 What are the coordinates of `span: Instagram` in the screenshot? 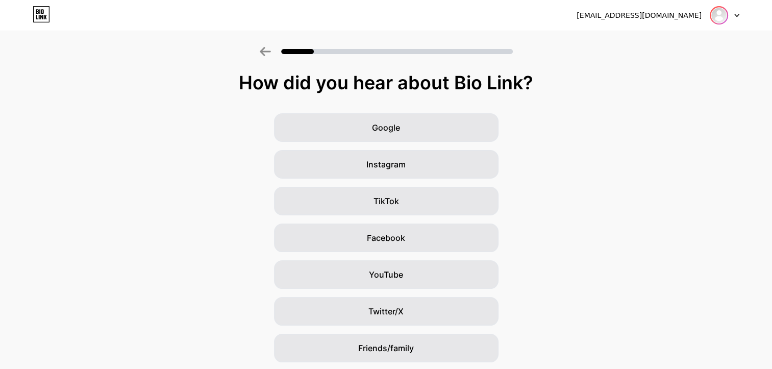 It's located at (386, 164).